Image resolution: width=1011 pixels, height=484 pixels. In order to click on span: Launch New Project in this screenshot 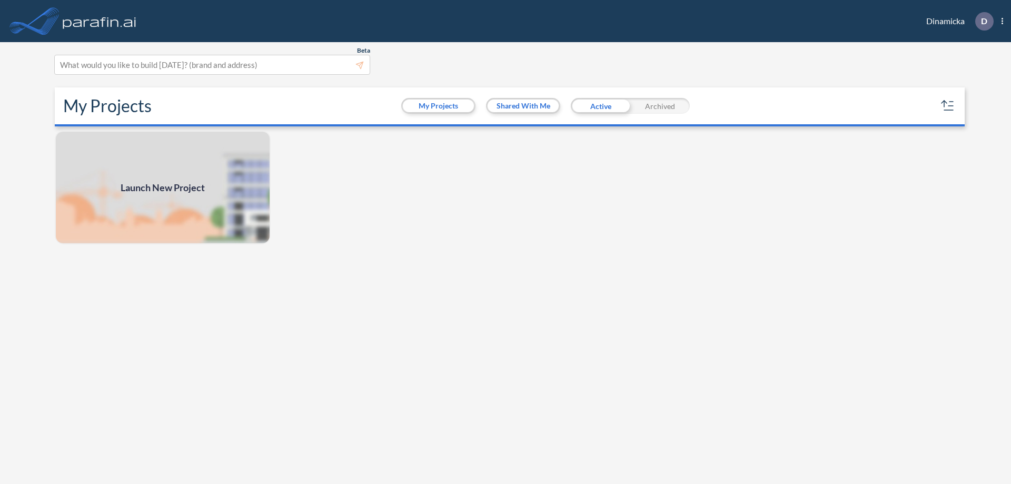, I will do `click(163, 187)`.